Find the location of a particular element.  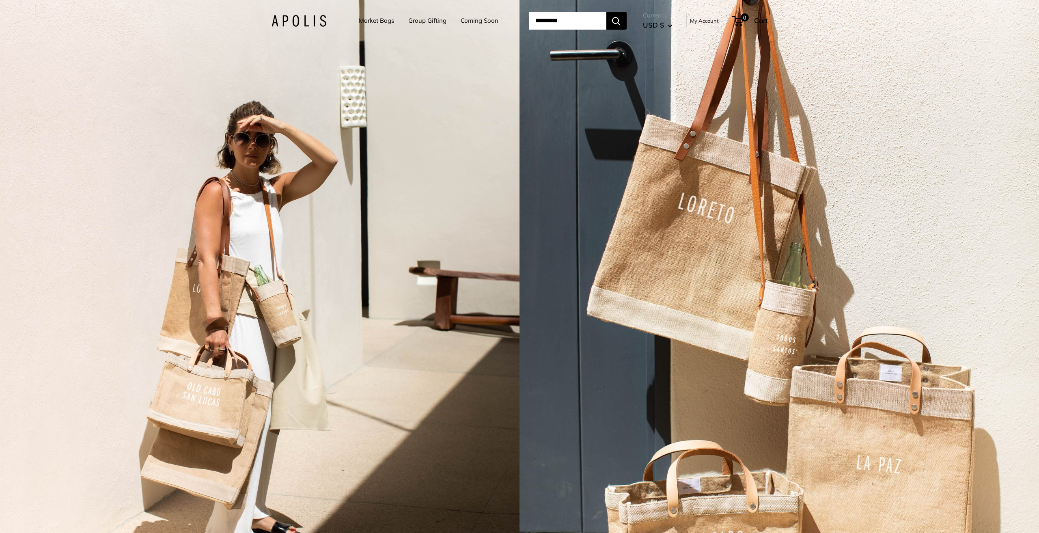

input: Search... is located at coordinates (567, 21).